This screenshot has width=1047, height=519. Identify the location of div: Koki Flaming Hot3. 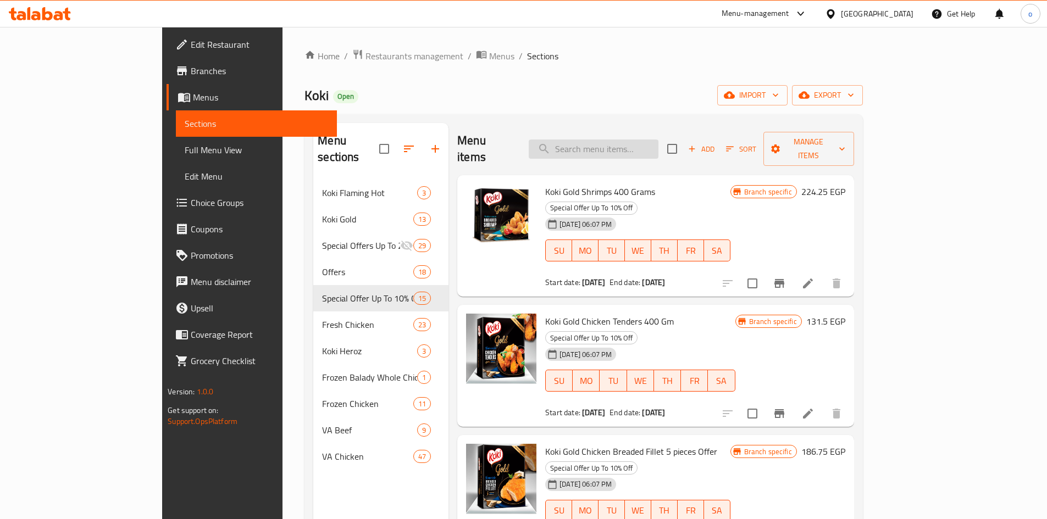
(381, 193).